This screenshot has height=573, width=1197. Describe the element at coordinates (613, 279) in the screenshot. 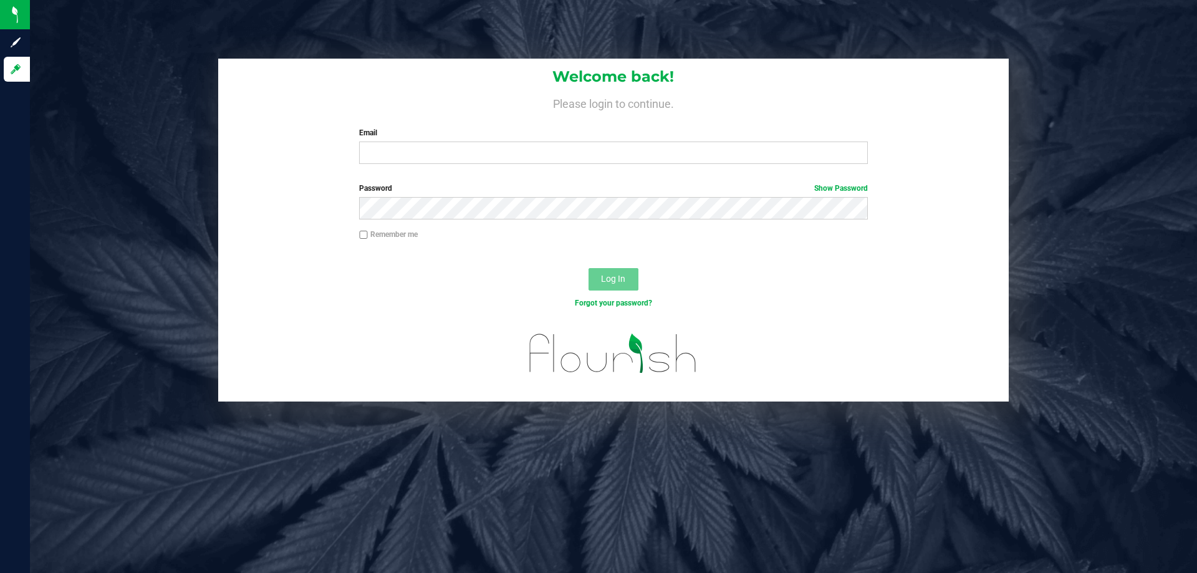

I see `span: Log In` at that location.